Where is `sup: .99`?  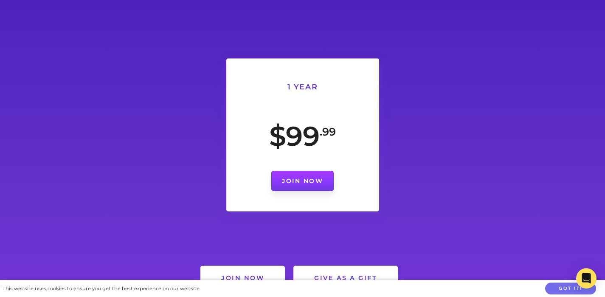 sup: .99 is located at coordinates (327, 132).